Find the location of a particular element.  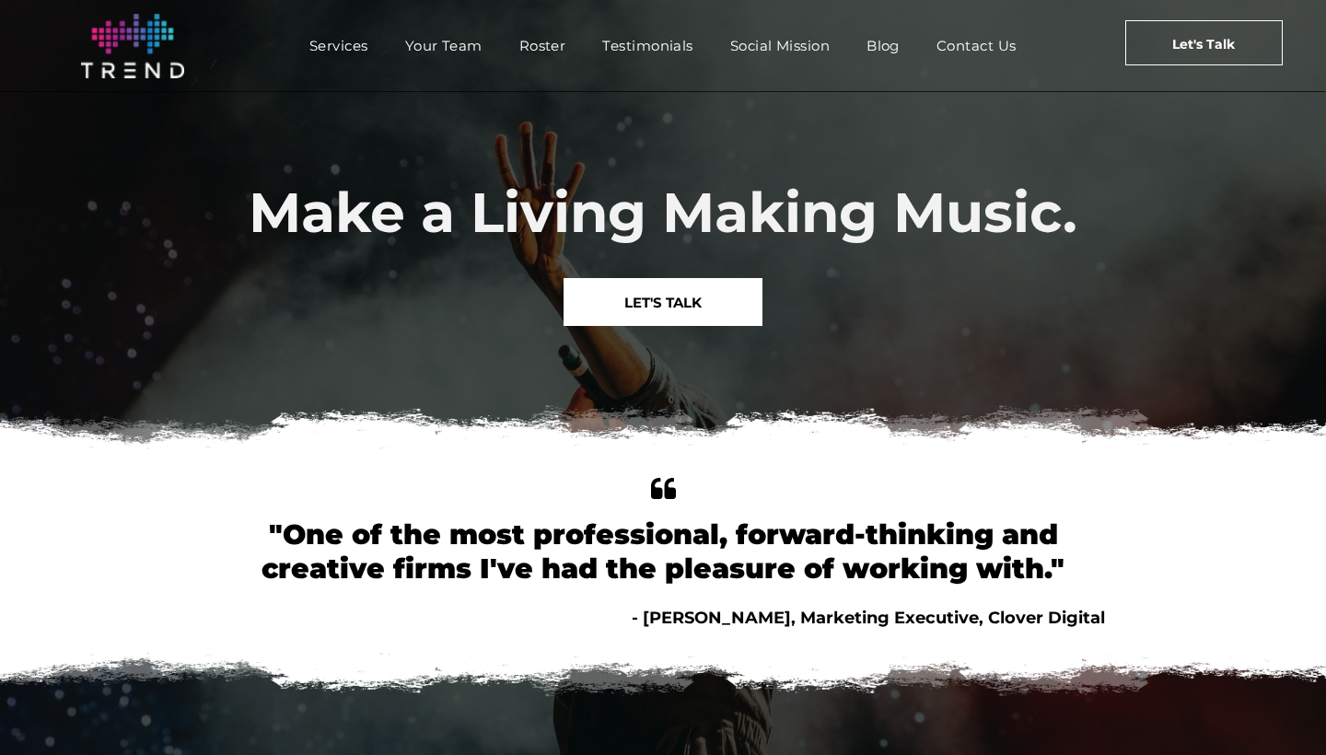

span: Let's Talk is located at coordinates (1203, 44).